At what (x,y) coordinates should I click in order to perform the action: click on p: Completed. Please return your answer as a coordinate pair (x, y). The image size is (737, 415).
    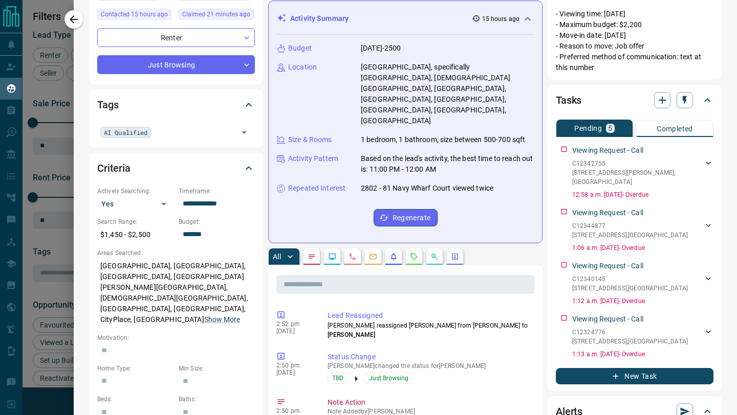
    Looking at the image, I should click on (674, 129).